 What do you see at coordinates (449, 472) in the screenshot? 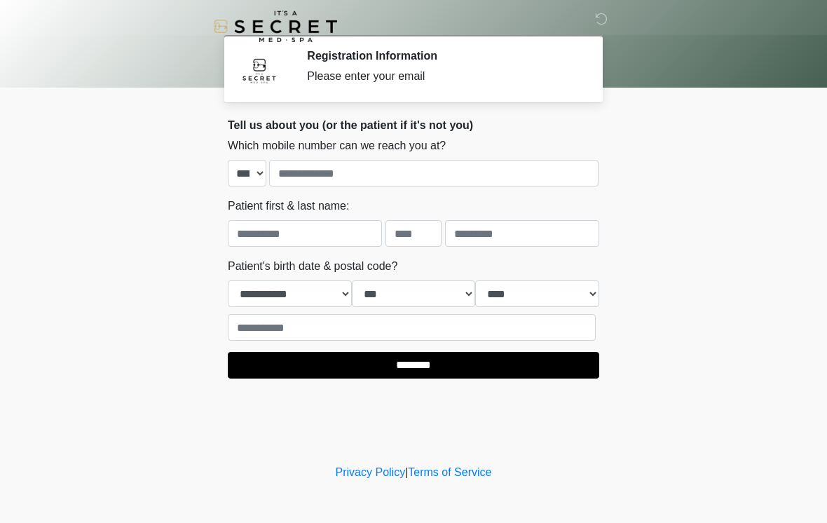
I see `a: Terms of Service` at bounding box center [449, 472].